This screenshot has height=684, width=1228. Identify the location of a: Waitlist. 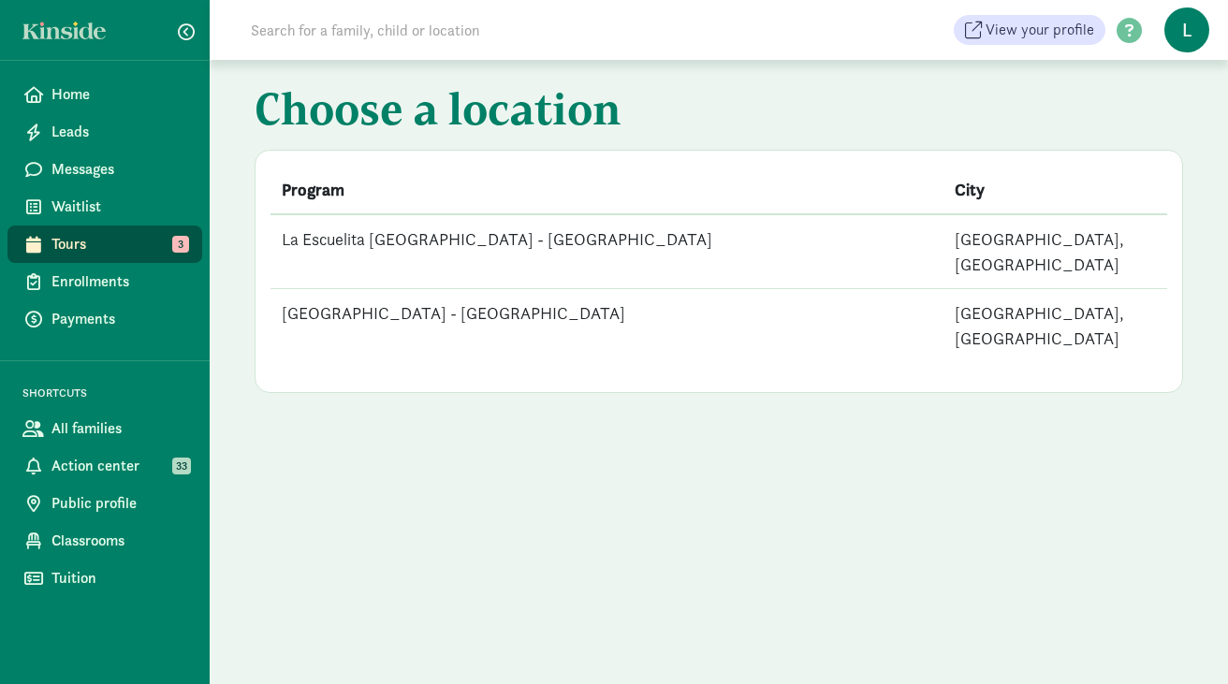
(105, 207).